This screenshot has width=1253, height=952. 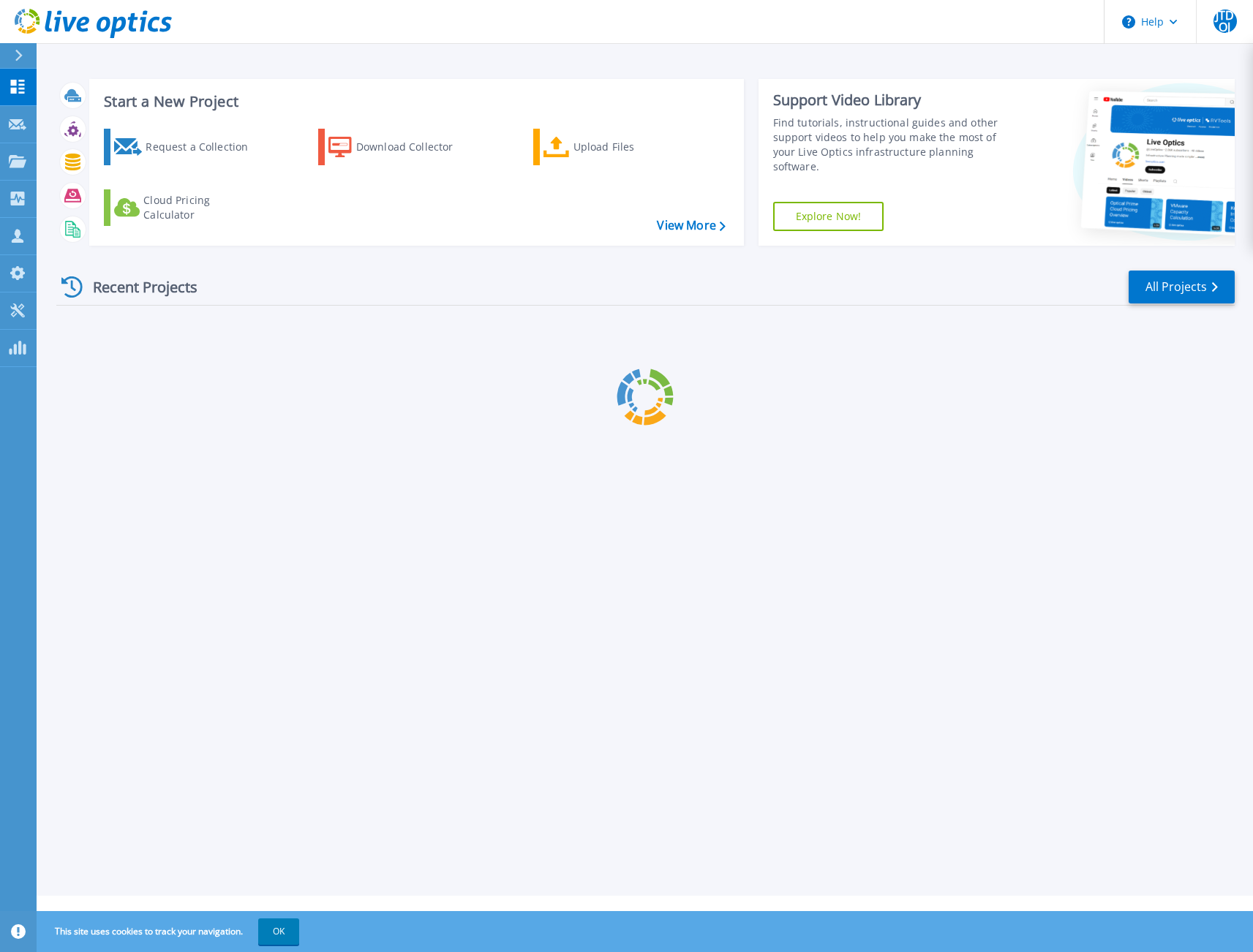 What do you see at coordinates (1225, 21) in the screenshot?
I see `span: JTDOJ` at bounding box center [1225, 21].